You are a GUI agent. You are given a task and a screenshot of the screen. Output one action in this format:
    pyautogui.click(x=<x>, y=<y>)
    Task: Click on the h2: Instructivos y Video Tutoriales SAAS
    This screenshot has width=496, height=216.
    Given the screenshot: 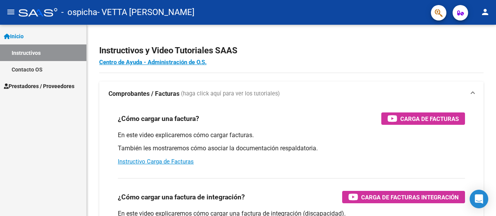 What is the action you would take?
    pyautogui.click(x=291, y=51)
    